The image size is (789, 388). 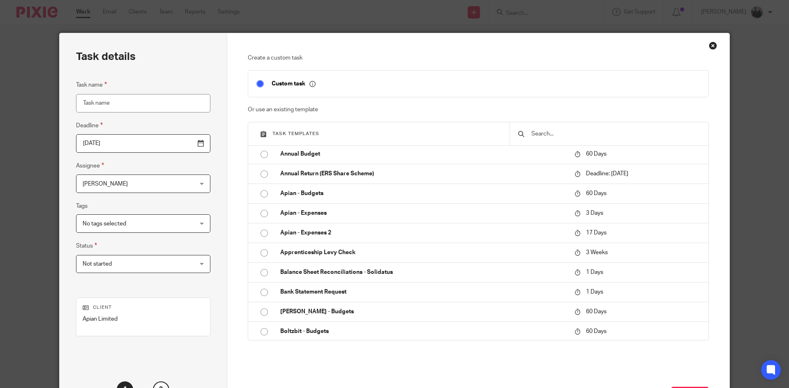 I want to click on label: Task name, so click(x=91, y=85).